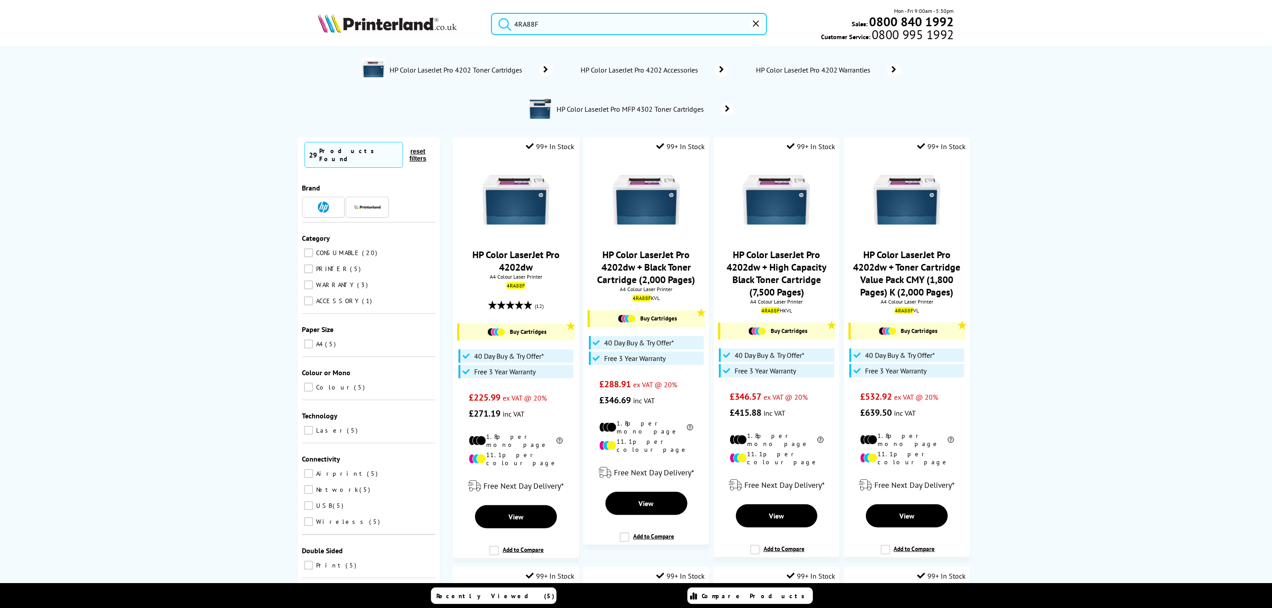 Image resolution: width=1272 pixels, height=608 pixels. What do you see at coordinates (308, 506) in the screenshot?
I see `input: USB 5` at bounding box center [308, 506].